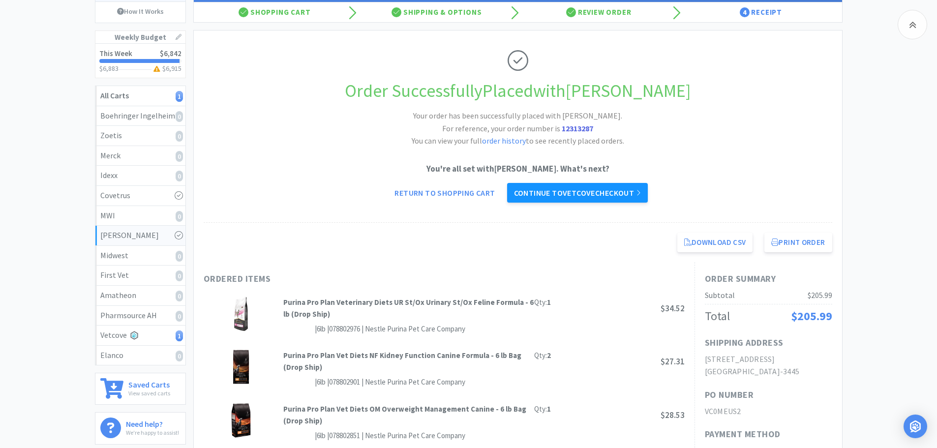  What do you see at coordinates (152, 422) in the screenshot?
I see `h6: Need help?` at bounding box center [152, 422].